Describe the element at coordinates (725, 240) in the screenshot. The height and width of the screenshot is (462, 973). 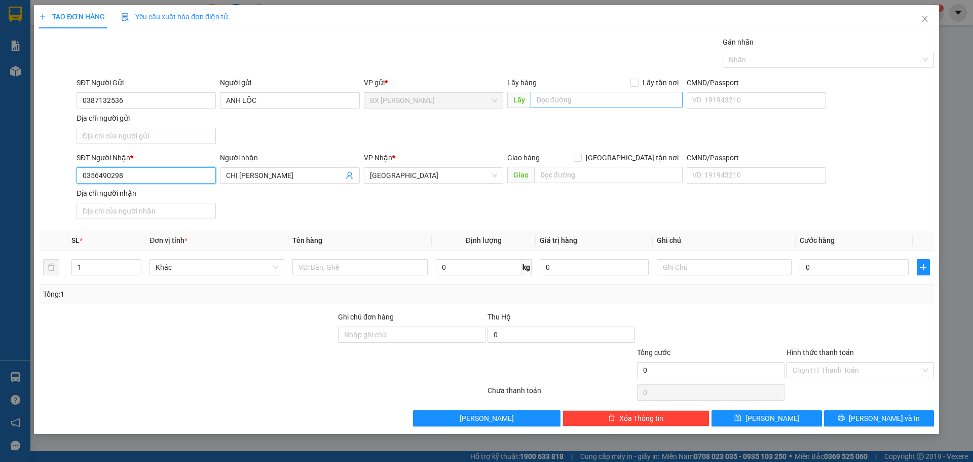
I see `th: Ghi chú` at that location.